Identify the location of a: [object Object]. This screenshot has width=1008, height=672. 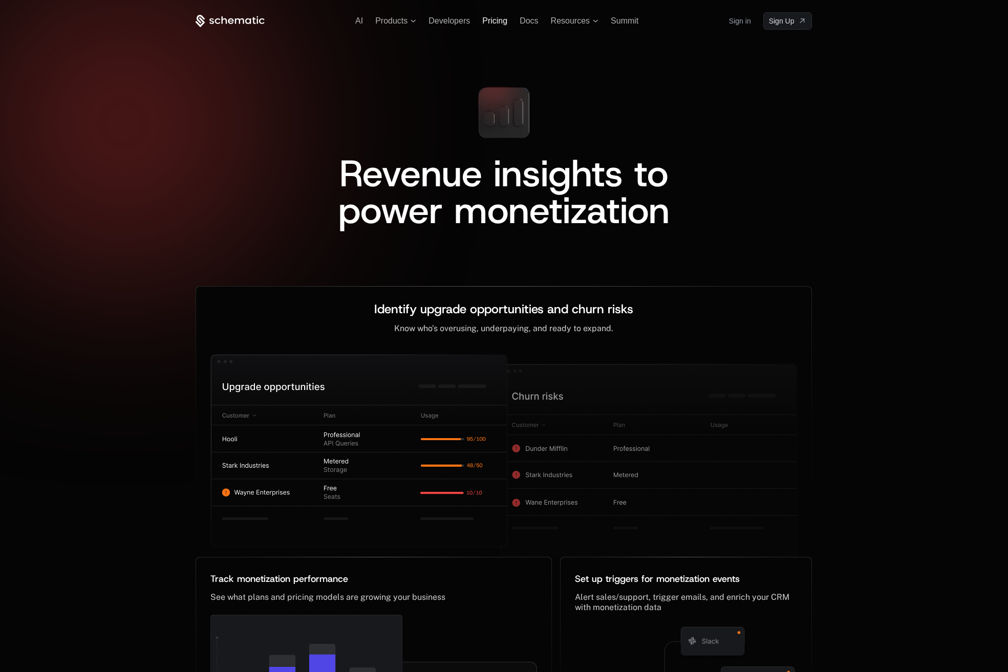
(788, 21).